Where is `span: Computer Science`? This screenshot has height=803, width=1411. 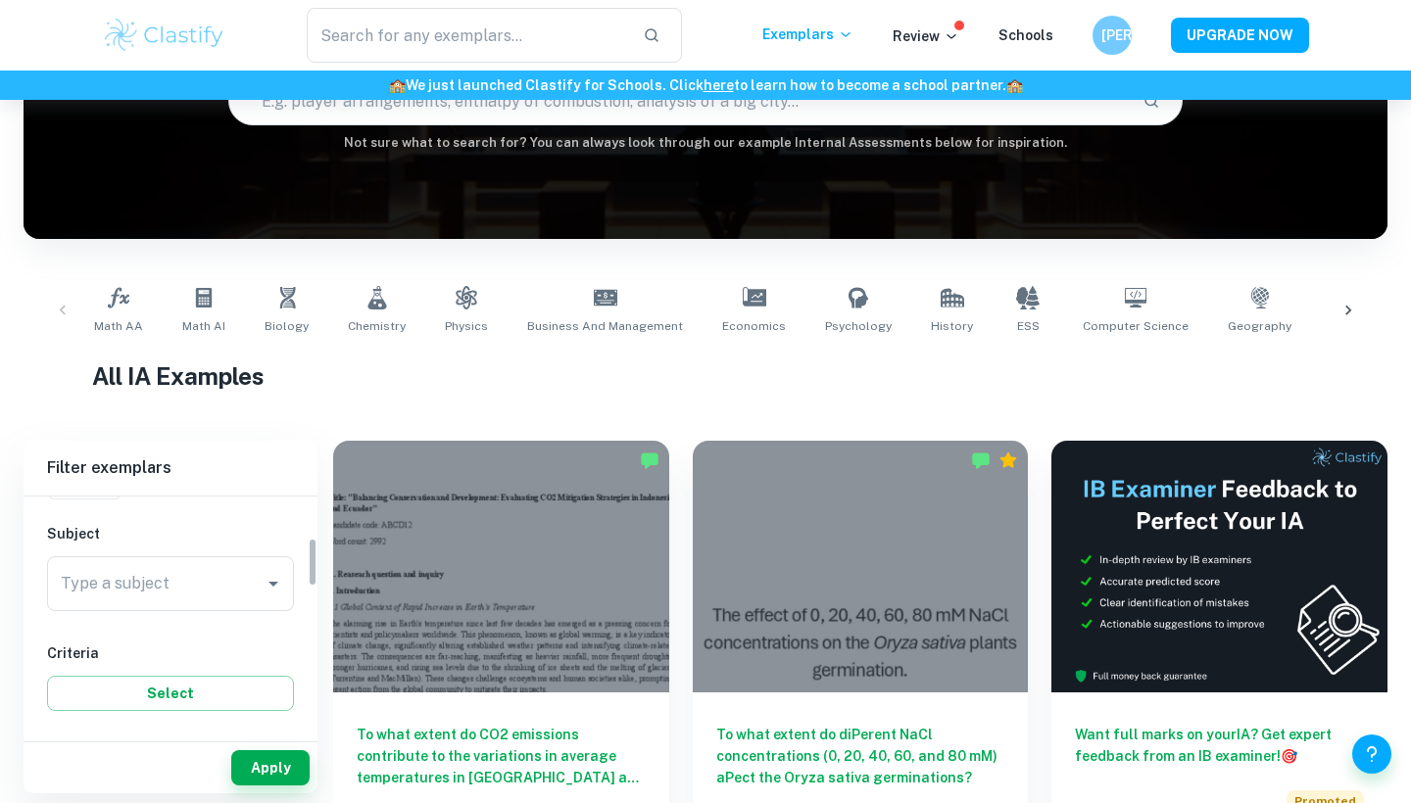 span: Computer Science is located at coordinates (1135, 326).